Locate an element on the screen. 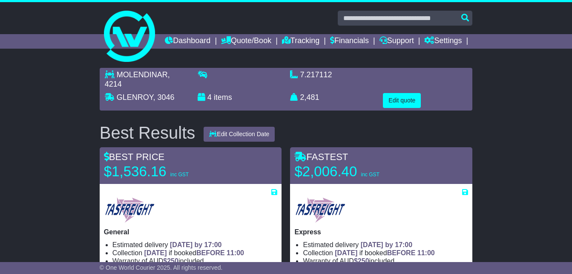 Image resolution: width=572 pixels, height=274 pixels. span: GLENROY is located at coordinates (135, 97).